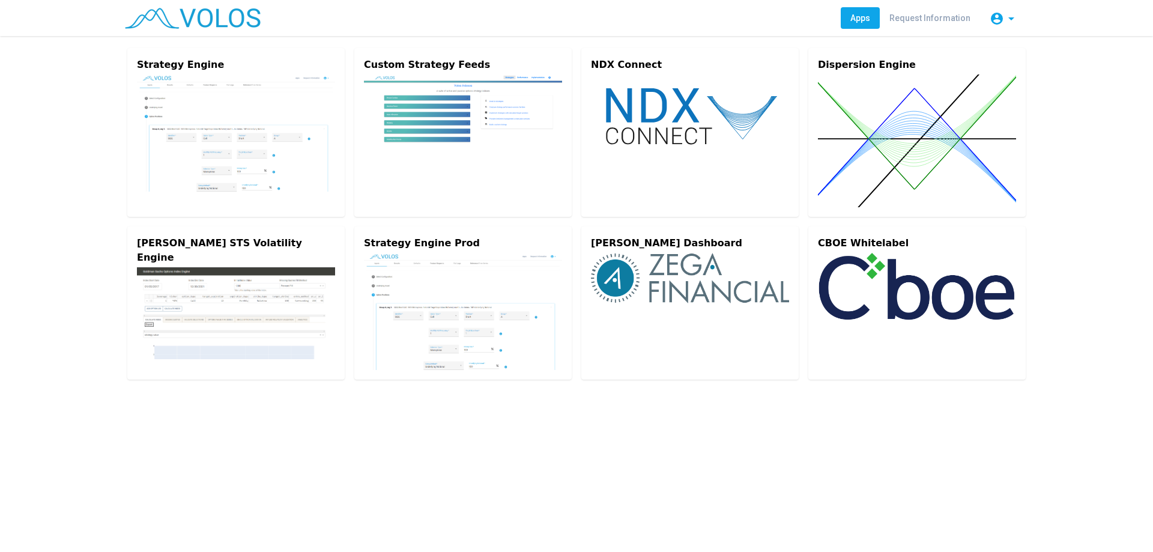 This screenshot has height=552, width=1153. Describe the element at coordinates (463, 65) in the screenshot. I see `div: Custom Strategy Feeds` at that location.